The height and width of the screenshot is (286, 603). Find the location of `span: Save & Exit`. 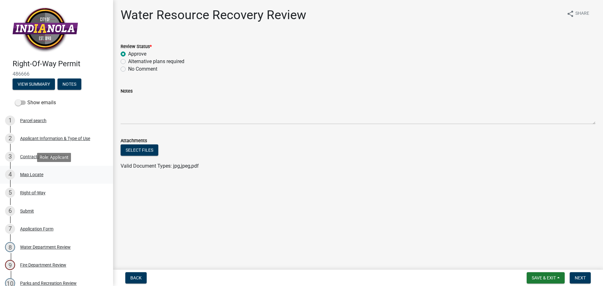

span: Save & Exit is located at coordinates (543, 278).